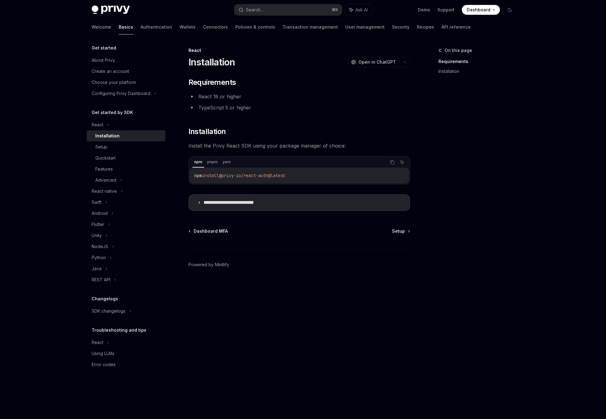  Describe the element at coordinates (188, 27) in the screenshot. I see `a: Wallets` at that location.